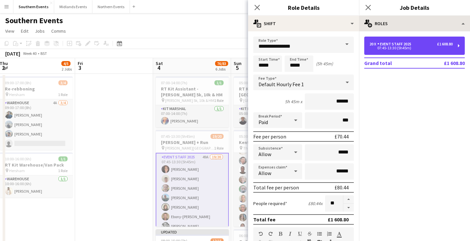 This screenshot has height=241, width=470. Describe the element at coordinates (414, 23) in the screenshot. I see `div: Roles` at that location.